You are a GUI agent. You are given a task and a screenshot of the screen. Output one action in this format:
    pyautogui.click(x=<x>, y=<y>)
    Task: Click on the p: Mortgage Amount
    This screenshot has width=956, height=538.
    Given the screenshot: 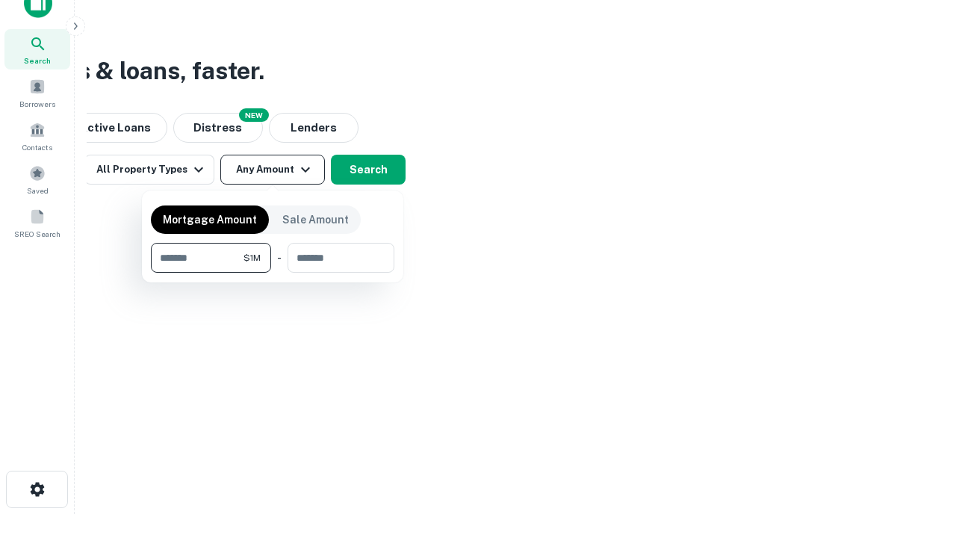 What is the action you would take?
    pyautogui.click(x=210, y=220)
    